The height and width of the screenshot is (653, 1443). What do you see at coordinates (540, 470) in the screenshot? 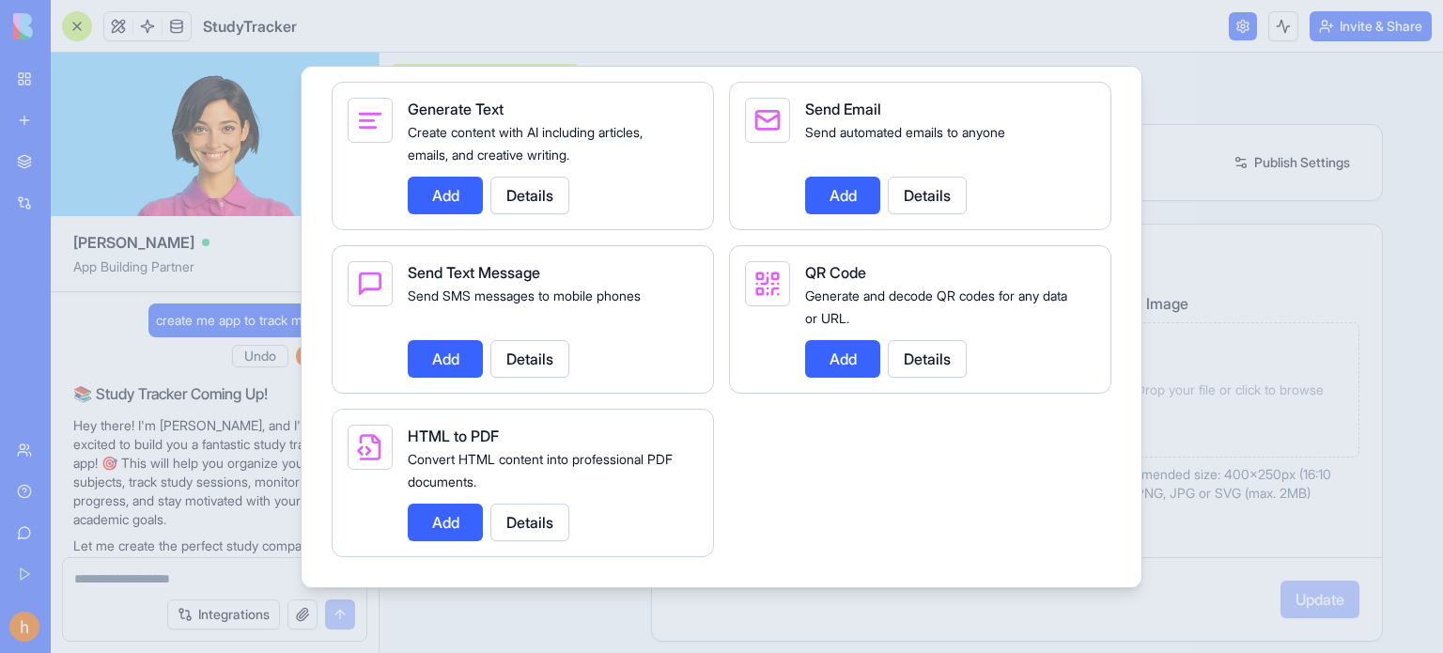
I see `span: Convert HTML content into professional PDF documents.` at bounding box center [540, 470].